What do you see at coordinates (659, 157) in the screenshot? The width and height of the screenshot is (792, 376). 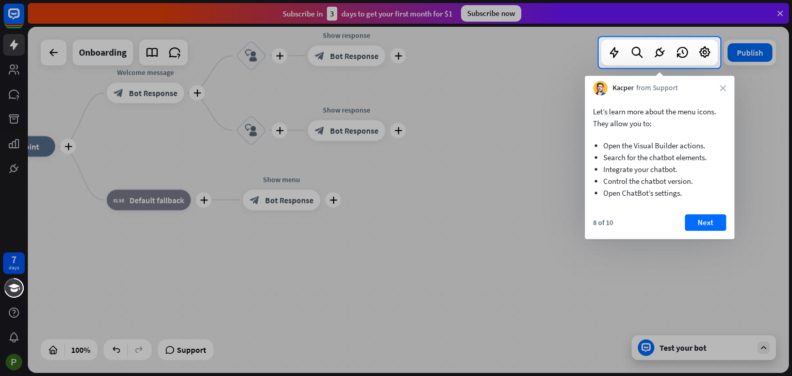 I see `li: Search for the chatbot elements.` at bounding box center [659, 157].